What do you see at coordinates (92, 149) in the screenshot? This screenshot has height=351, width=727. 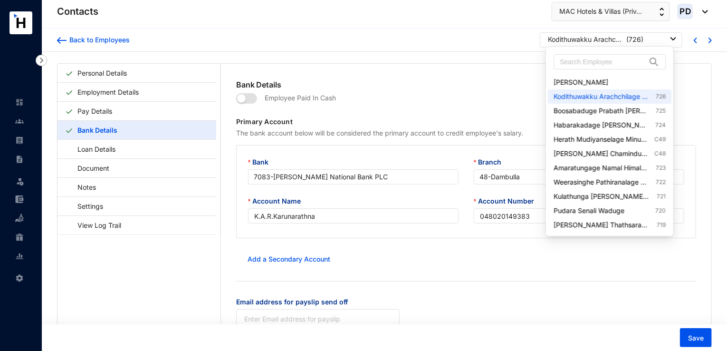 I see `a: Loan Details` at bounding box center [92, 149].